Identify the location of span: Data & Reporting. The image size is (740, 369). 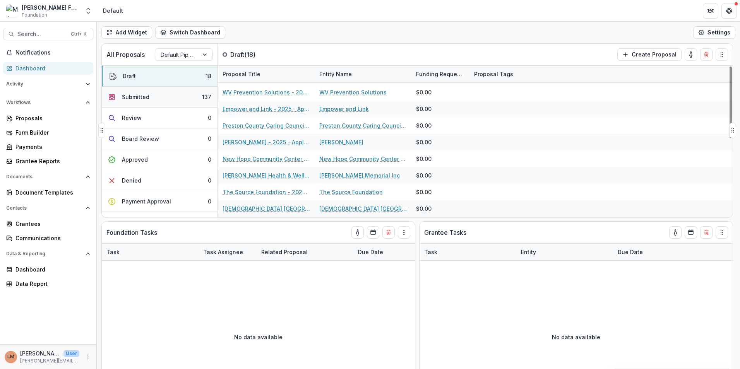
(44, 254).